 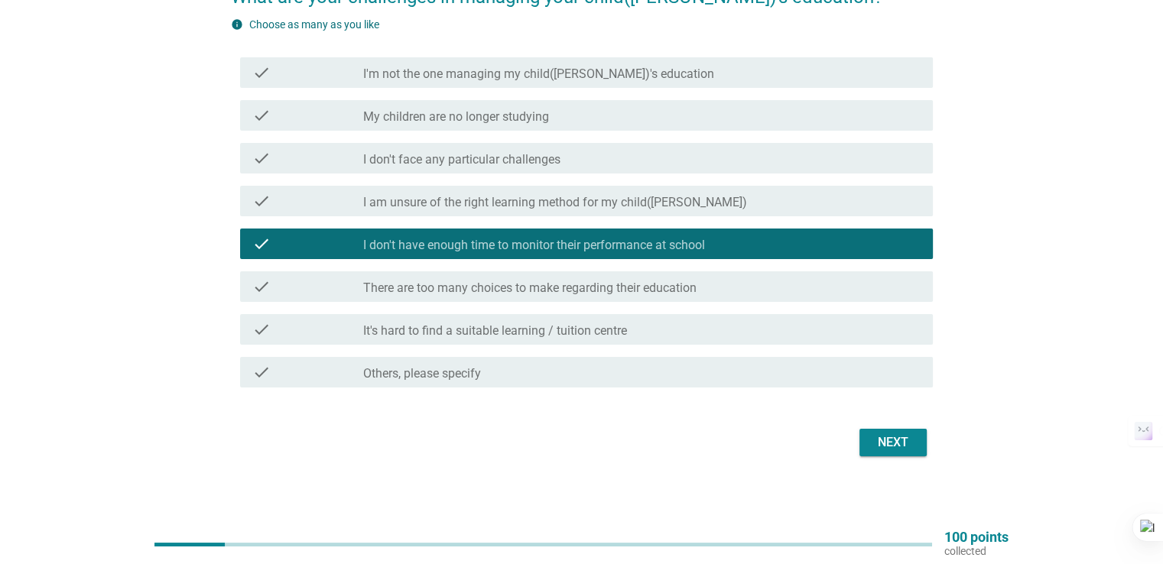 I want to click on label: It's hard to find a suitable learning / tuition centre, so click(x=495, y=331).